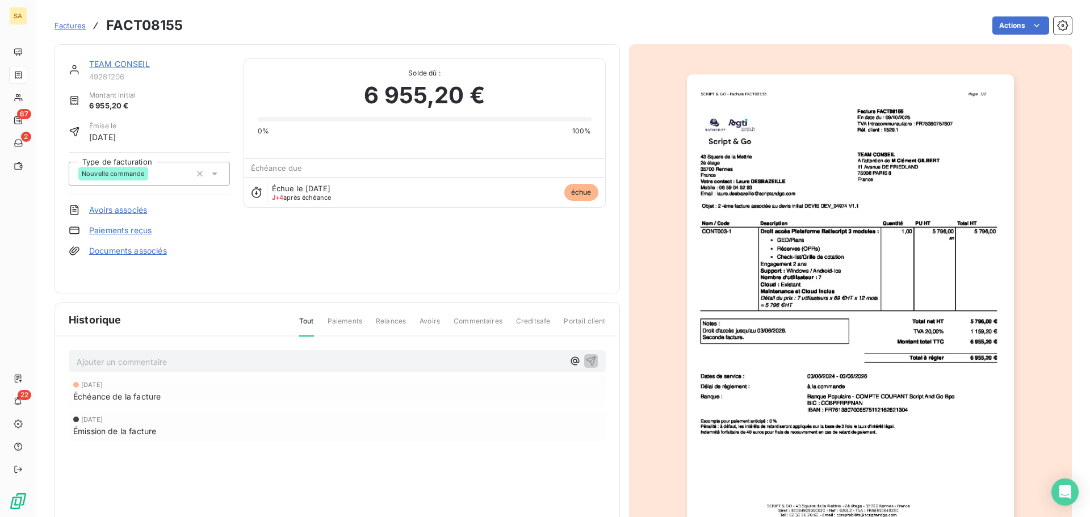 Image resolution: width=1090 pixels, height=517 pixels. I want to click on h3: FACT08155, so click(144, 26).